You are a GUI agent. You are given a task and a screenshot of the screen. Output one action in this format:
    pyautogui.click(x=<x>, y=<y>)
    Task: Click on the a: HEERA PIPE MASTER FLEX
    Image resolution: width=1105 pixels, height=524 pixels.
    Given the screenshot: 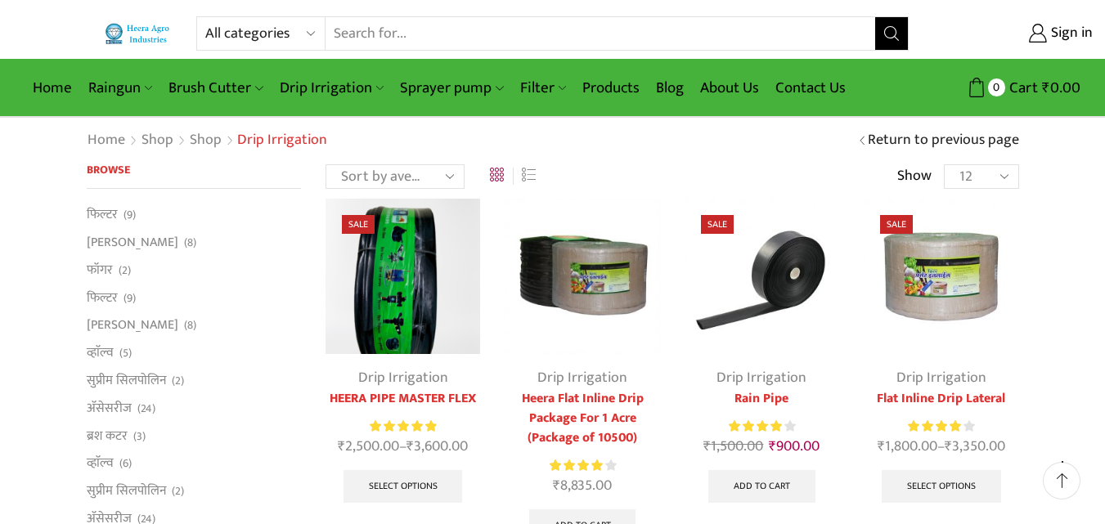 What is the action you would take?
    pyautogui.click(x=402, y=399)
    